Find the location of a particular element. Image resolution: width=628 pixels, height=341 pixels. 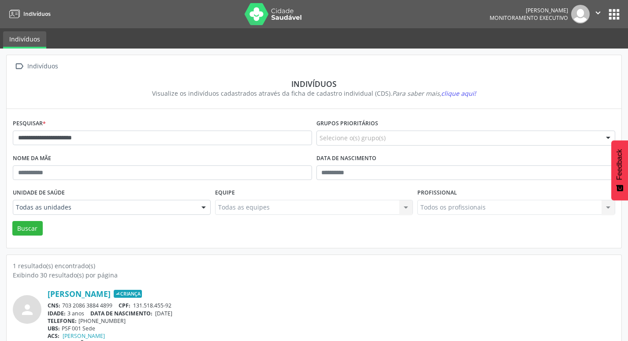

label: Nome da mãe is located at coordinates (32, 158).